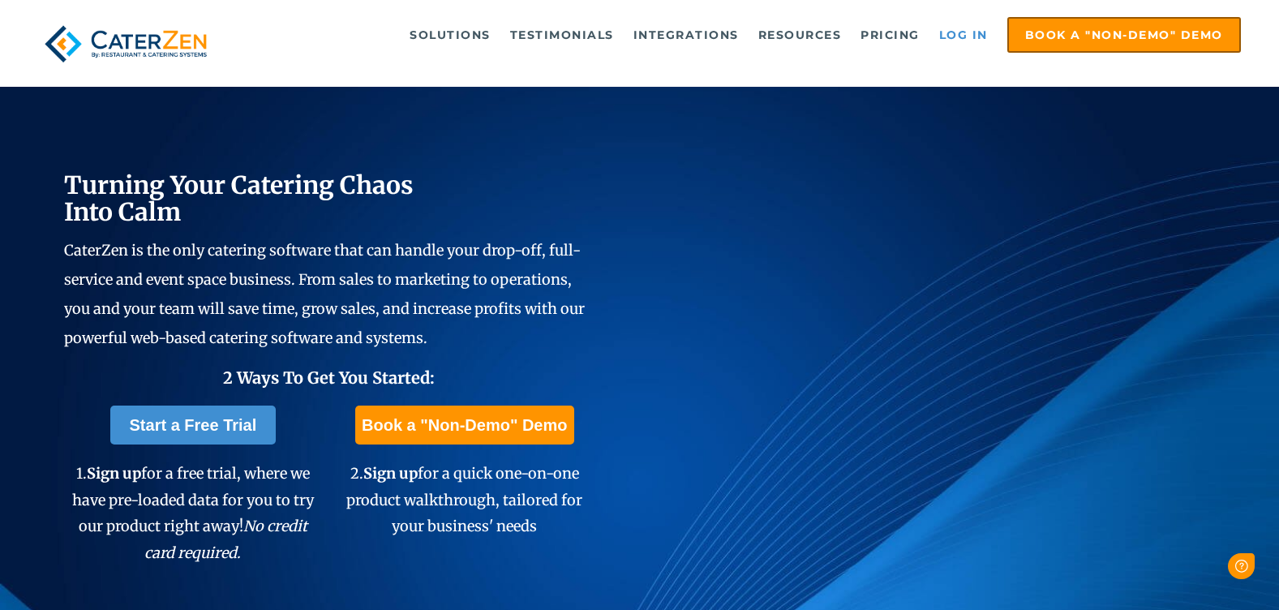 The width and height of the screenshot is (1279, 610). Describe the element at coordinates (800, 35) in the screenshot. I see `a: Resources` at that location.